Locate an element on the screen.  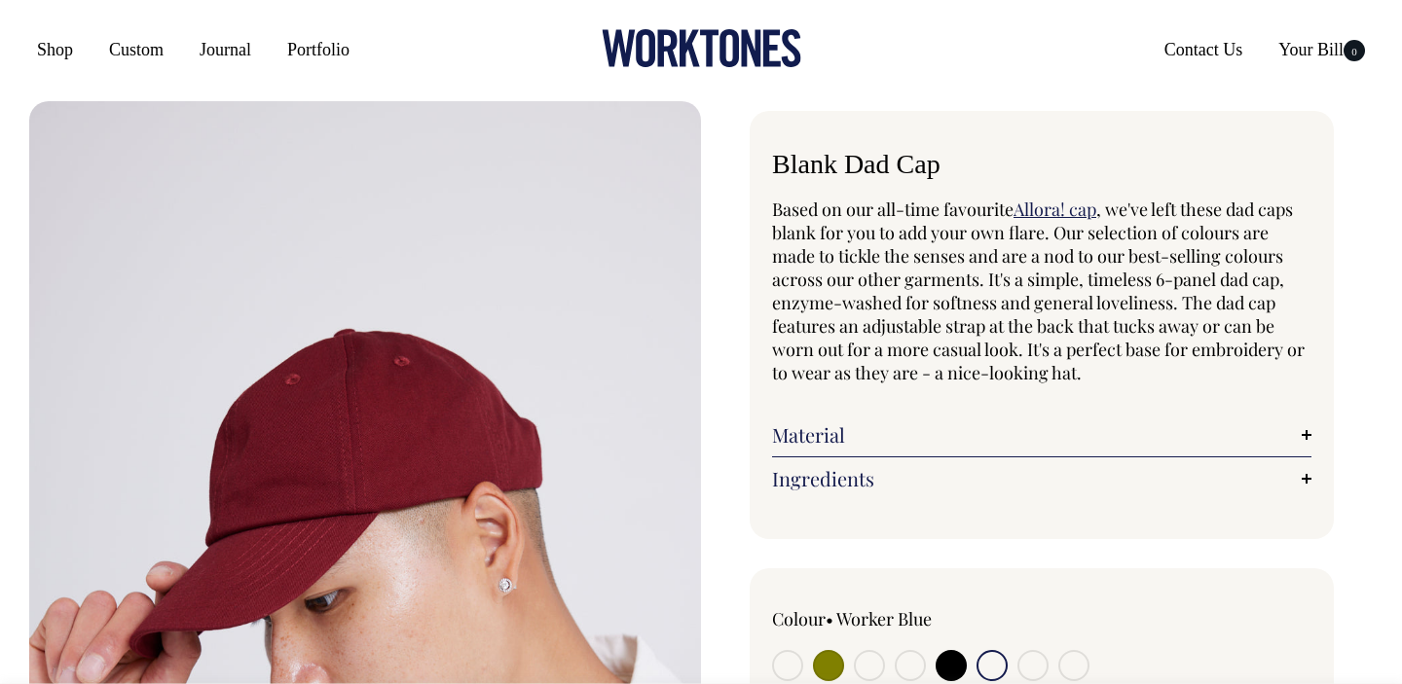
label: Worker Blue is located at coordinates (884, 619).